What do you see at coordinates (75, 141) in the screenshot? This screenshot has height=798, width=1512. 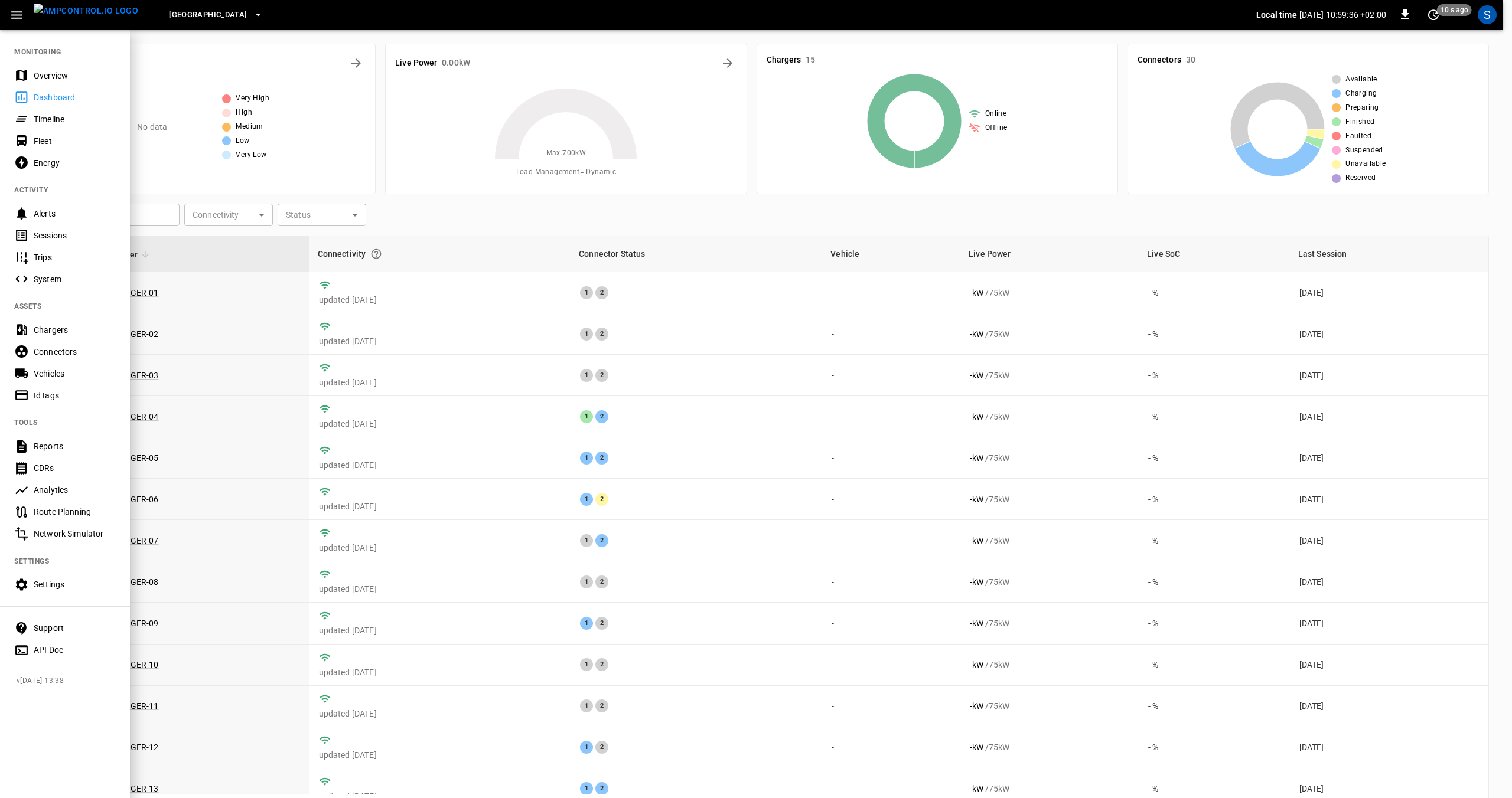 I see `div: Fleet` at bounding box center [75, 141].